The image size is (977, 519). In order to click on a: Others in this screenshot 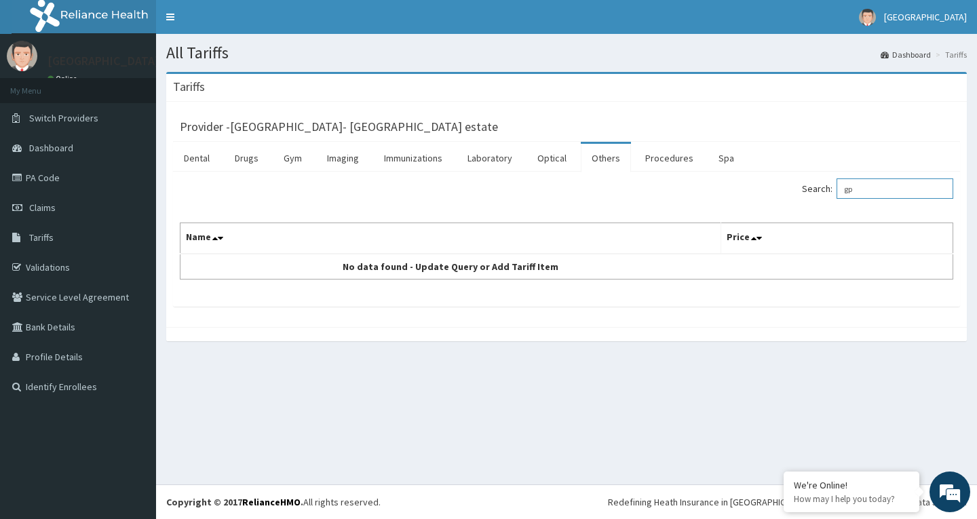, I will do `click(606, 158)`.